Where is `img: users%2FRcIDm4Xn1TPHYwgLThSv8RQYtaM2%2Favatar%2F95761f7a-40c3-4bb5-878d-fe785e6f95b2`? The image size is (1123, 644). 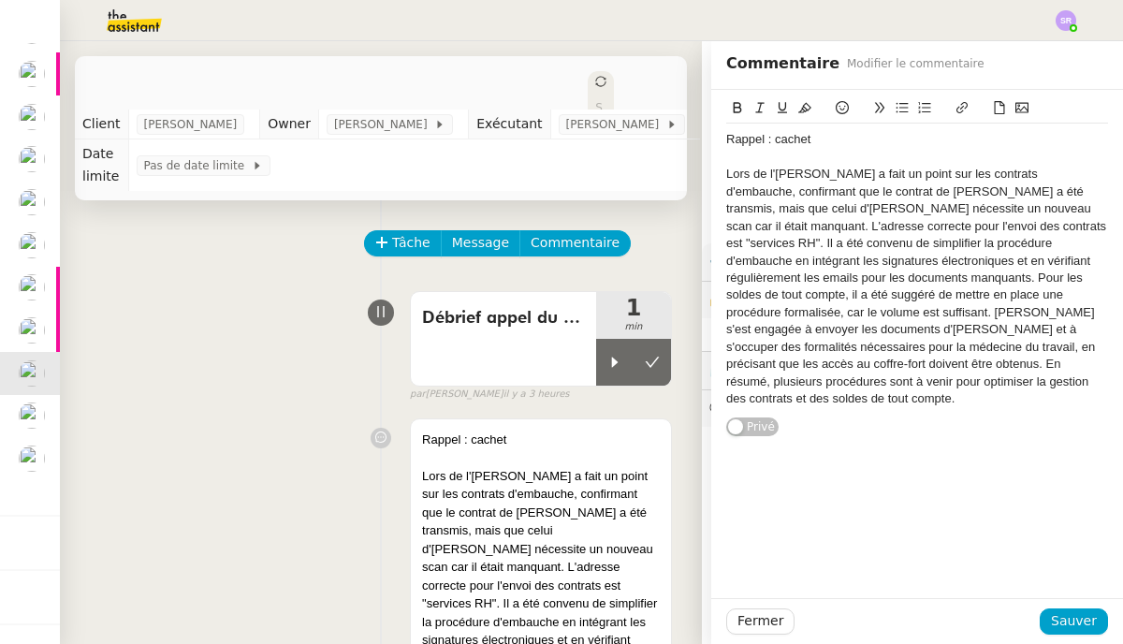
img: users%2FRcIDm4Xn1TPHYwgLThSv8RQYtaM2%2Favatar%2F95761f7a-40c3-4bb5-878d-fe785e6f95b2 is located at coordinates (32, 159).